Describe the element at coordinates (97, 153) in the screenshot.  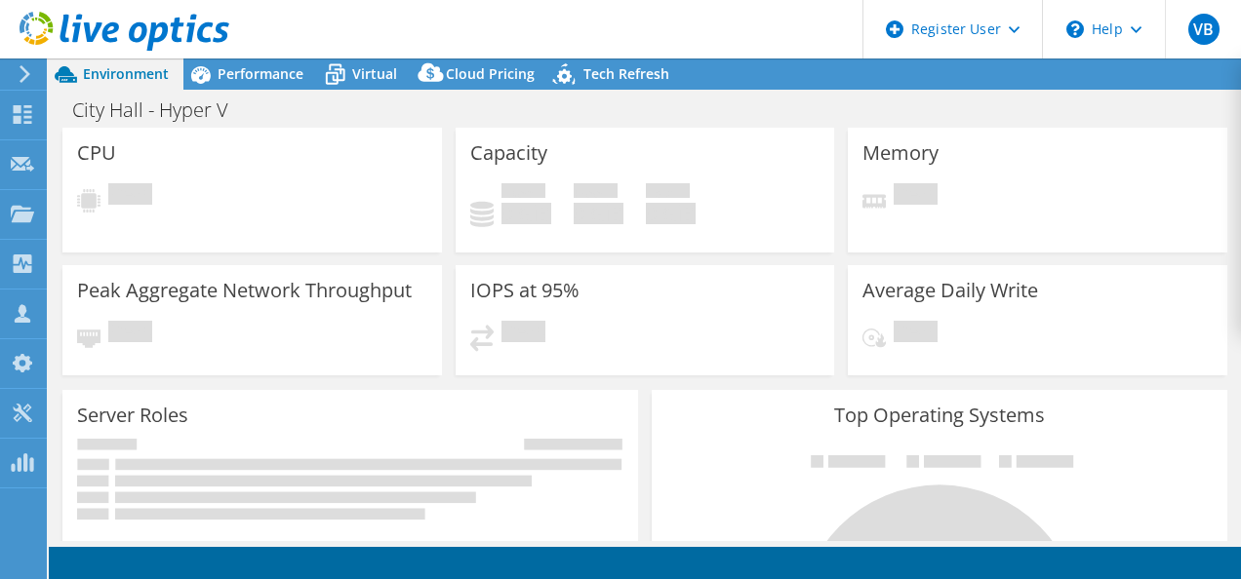
I see `h3: CPU` at that location.